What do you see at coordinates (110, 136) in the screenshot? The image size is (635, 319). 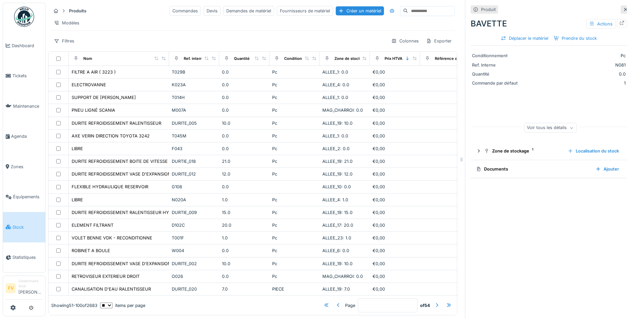 I see `div: AXE VERIN DIRECTION TOYOTA 3242` at bounding box center [110, 136].